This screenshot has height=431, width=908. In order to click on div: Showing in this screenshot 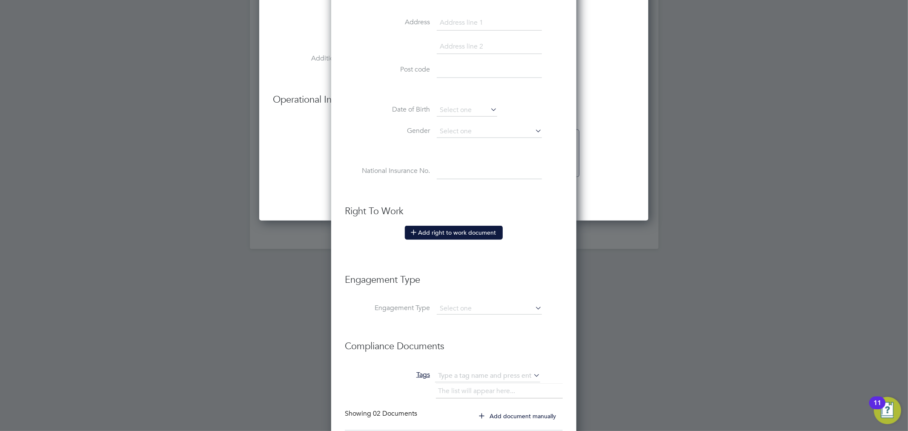, I will do `click(382, 413)`.